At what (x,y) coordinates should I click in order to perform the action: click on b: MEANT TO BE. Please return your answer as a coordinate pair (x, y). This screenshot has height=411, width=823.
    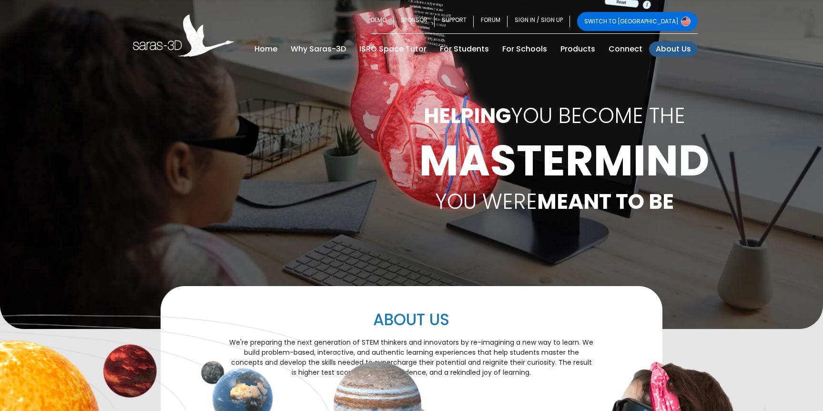
    Looking at the image, I should click on (605, 201).